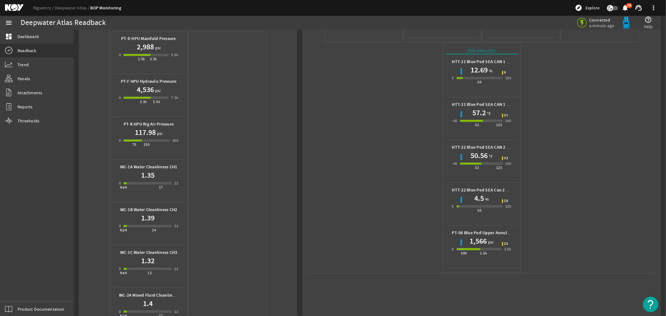  Describe the element at coordinates (492, 104) in the screenshot. I see `b: HTT-21 Blue Pod SEA CAN 1 Temperature` at that location.